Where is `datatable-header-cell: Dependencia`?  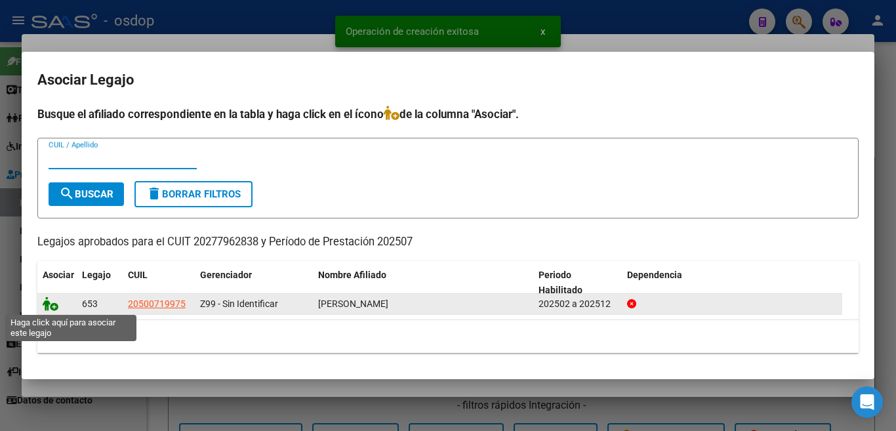 datatable-header-cell: Dependencia is located at coordinates (732, 283).